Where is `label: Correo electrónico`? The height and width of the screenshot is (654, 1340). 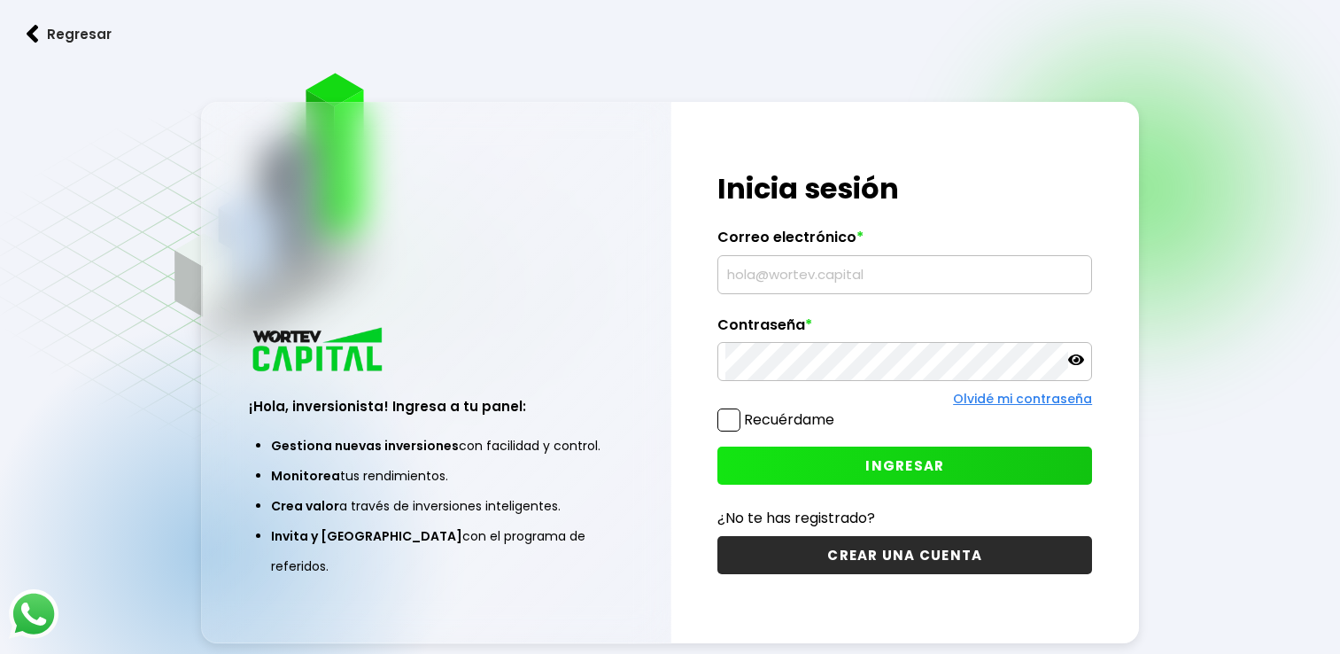 label: Correo electrónico is located at coordinates (904, 242).